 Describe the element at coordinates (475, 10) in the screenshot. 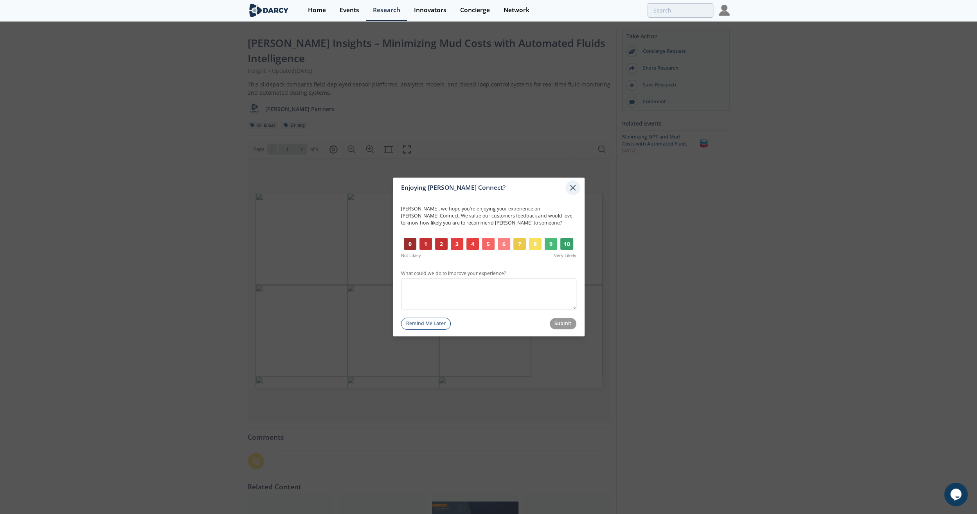

I see `div: Concierge` at that location.